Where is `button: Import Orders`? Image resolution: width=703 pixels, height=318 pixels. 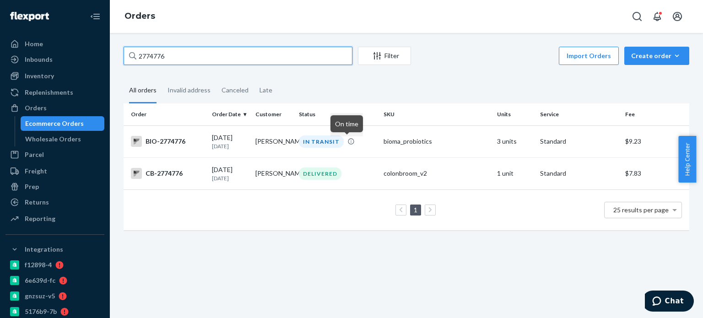
button: Import Orders is located at coordinates (588, 56).